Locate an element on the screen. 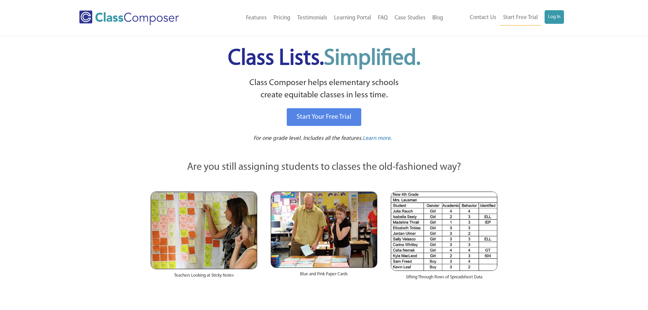 The width and height of the screenshot is (648, 310). a: Start Your Free Trial is located at coordinates (324, 117).